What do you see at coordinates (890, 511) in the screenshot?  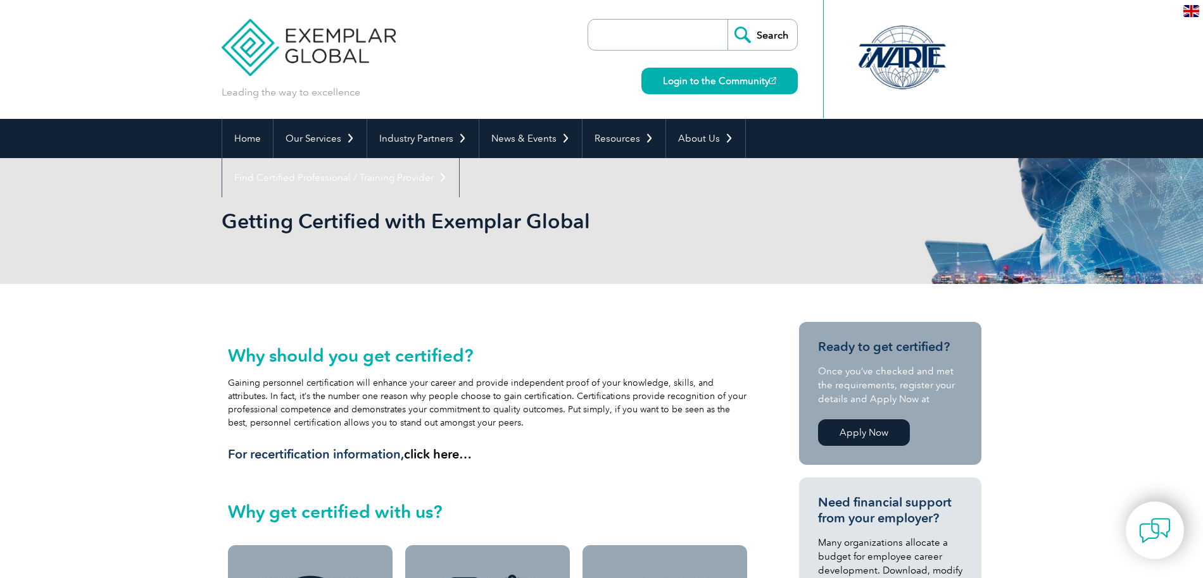 I see `h3: Need financial support from your employer?` at bounding box center [890, 511].